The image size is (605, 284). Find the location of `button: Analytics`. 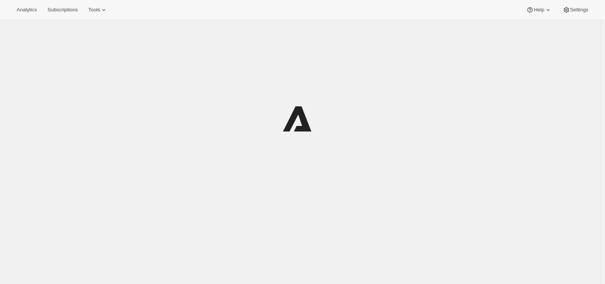

button: Analytics is located at coordinates (27, 10).